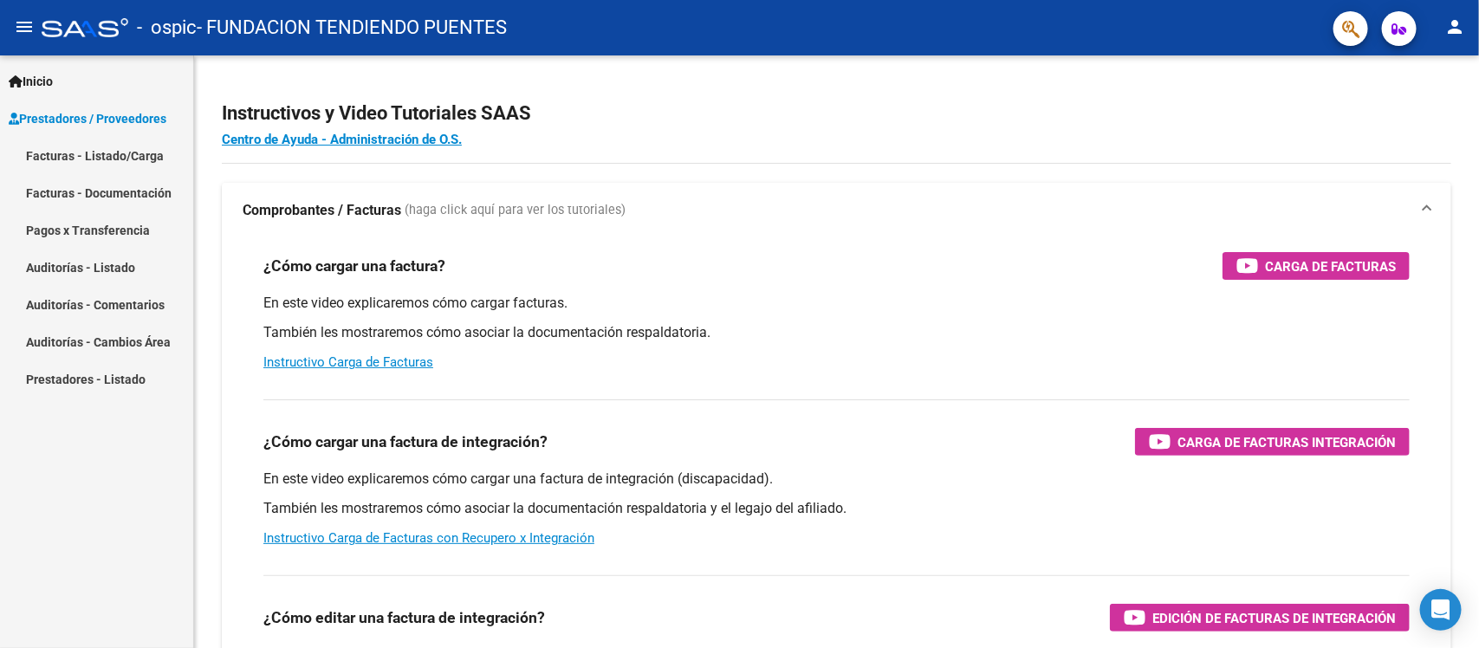 This screenshot has height=648, width=1479. Describe the element at coordinates (166, 28) in the screenshot. I see `span: - ospic` at that location.